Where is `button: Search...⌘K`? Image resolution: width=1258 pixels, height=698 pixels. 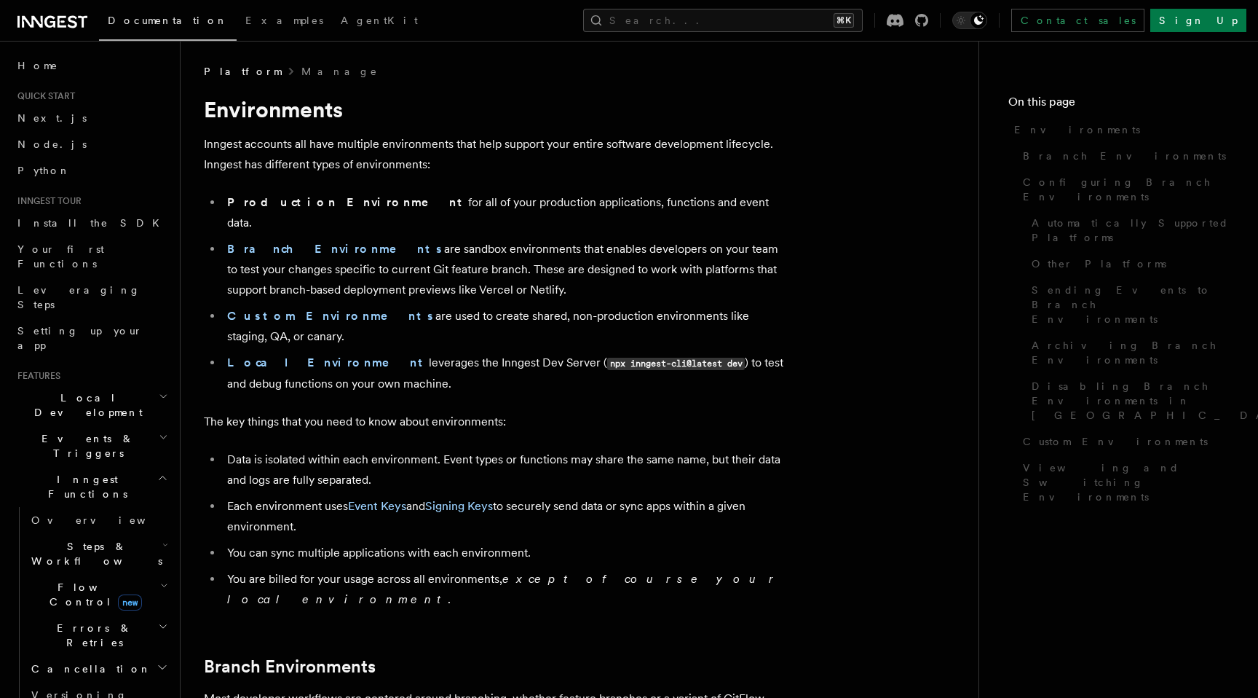 button: Search...⌘K is located at coordinates (723, 20).